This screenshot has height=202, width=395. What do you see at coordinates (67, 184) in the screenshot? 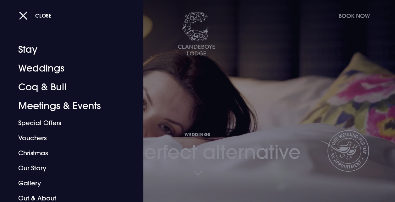
I see `a: Gallery` at bounding box center [67, 184].